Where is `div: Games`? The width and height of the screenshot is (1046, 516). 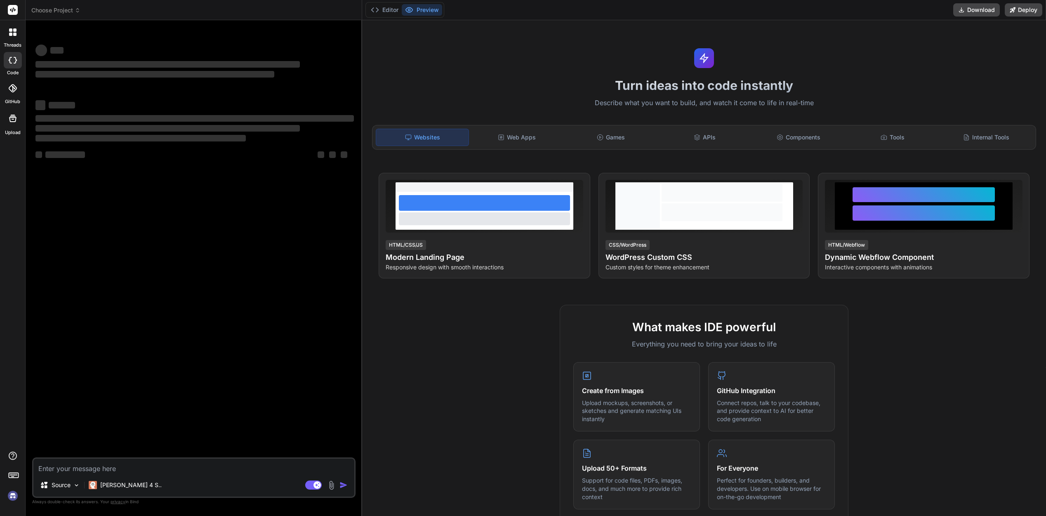 div: Games is located at coordinates (611, 137).